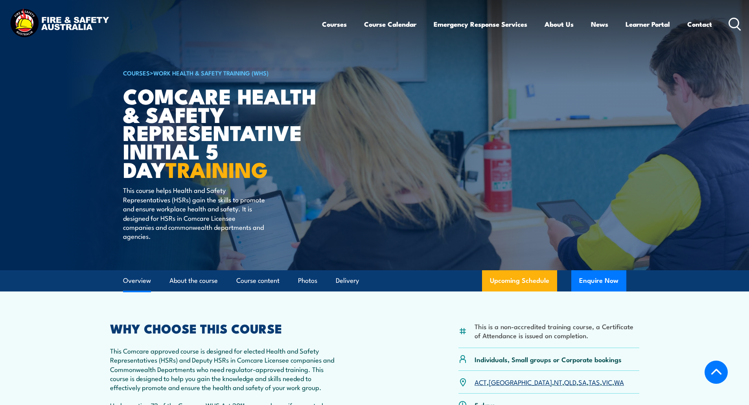  I want to click on a: About Us, so click(559, 24).